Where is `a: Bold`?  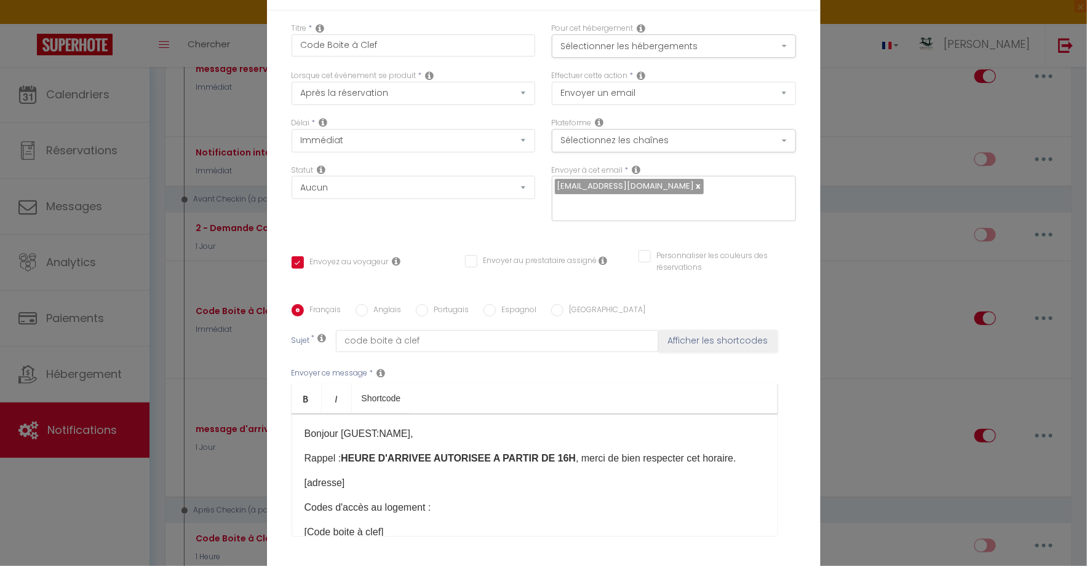
a: Bold is located at coordinates (306, 399).